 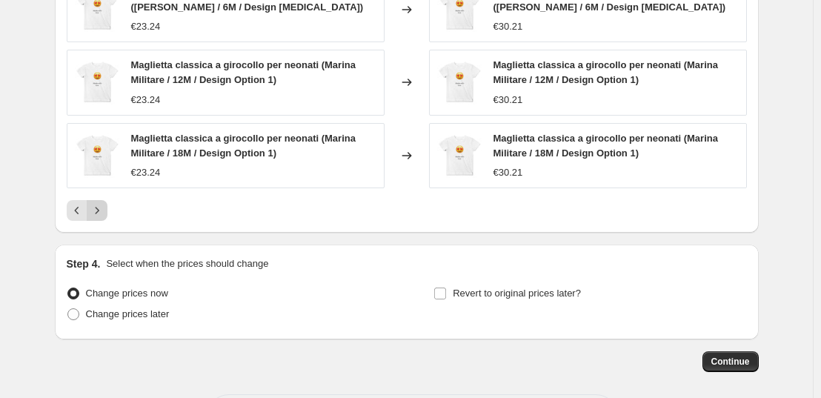 I want to click on button: Previous, so click(x=77, y=210).